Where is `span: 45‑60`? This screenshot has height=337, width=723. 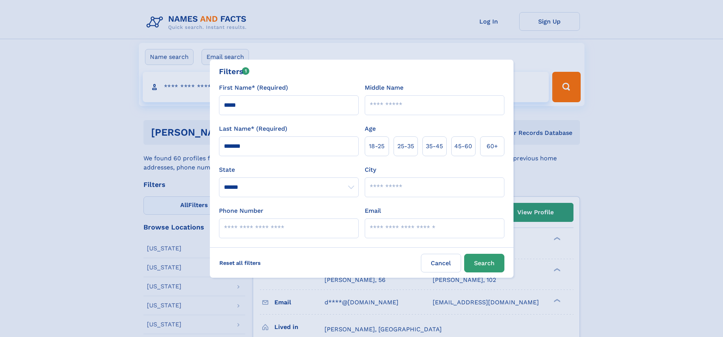
span: 45‑60 is located at coordinates (463, 146).